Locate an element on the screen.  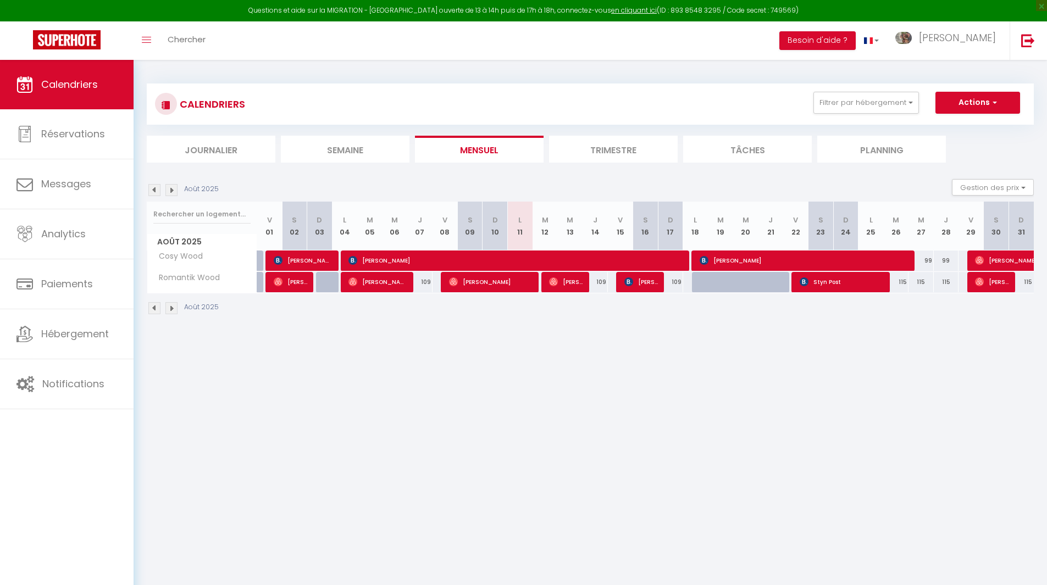
span: Réservations is located at coordinates (73, 134).